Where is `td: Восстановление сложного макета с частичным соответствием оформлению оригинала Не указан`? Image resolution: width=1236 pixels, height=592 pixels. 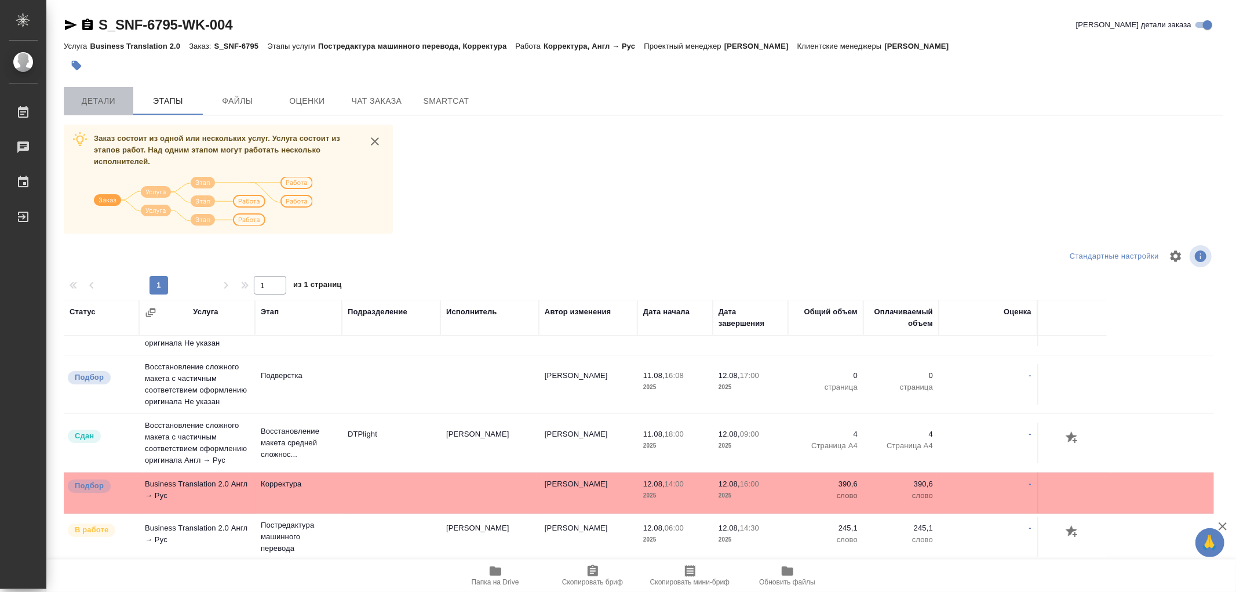
td: Восстановление сложного макета с частичным соответствием оформлению оригинала Не указан is located at coordinates (197, 384).